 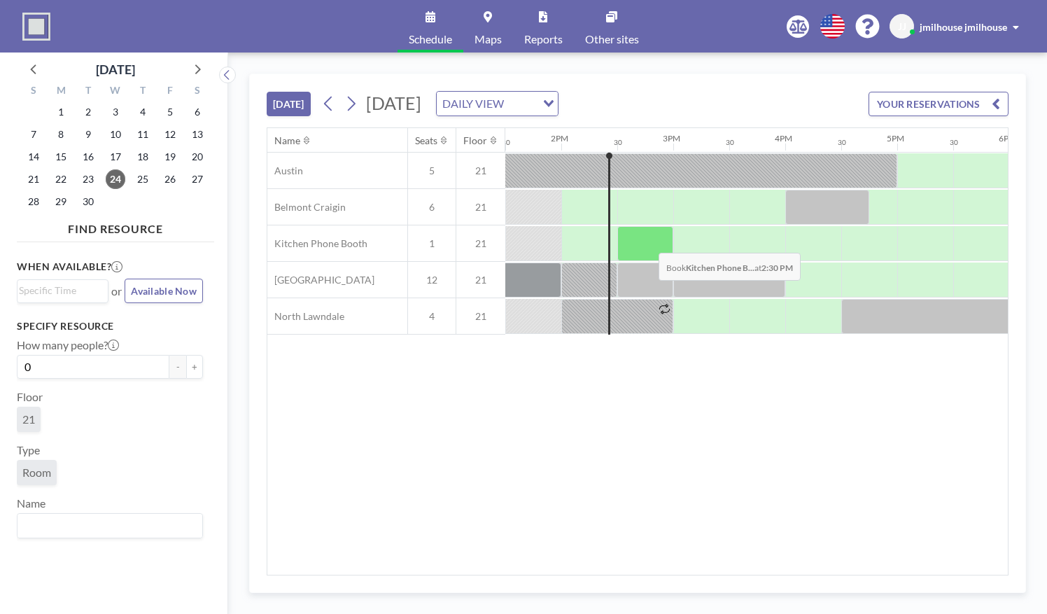 I want to click on div: Seats, so click(x=426, y=141).